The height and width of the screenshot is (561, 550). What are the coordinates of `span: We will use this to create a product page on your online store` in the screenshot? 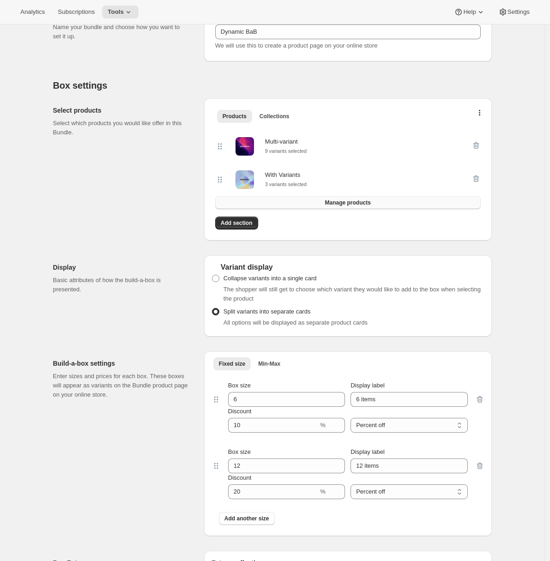 It's located at (297, 45).